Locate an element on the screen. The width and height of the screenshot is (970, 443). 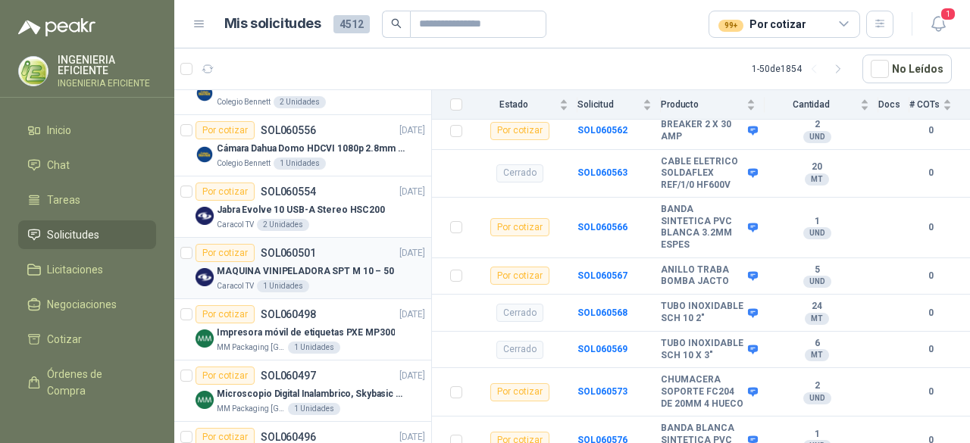
p: Caracol TV is located at coordinates (235, 287).